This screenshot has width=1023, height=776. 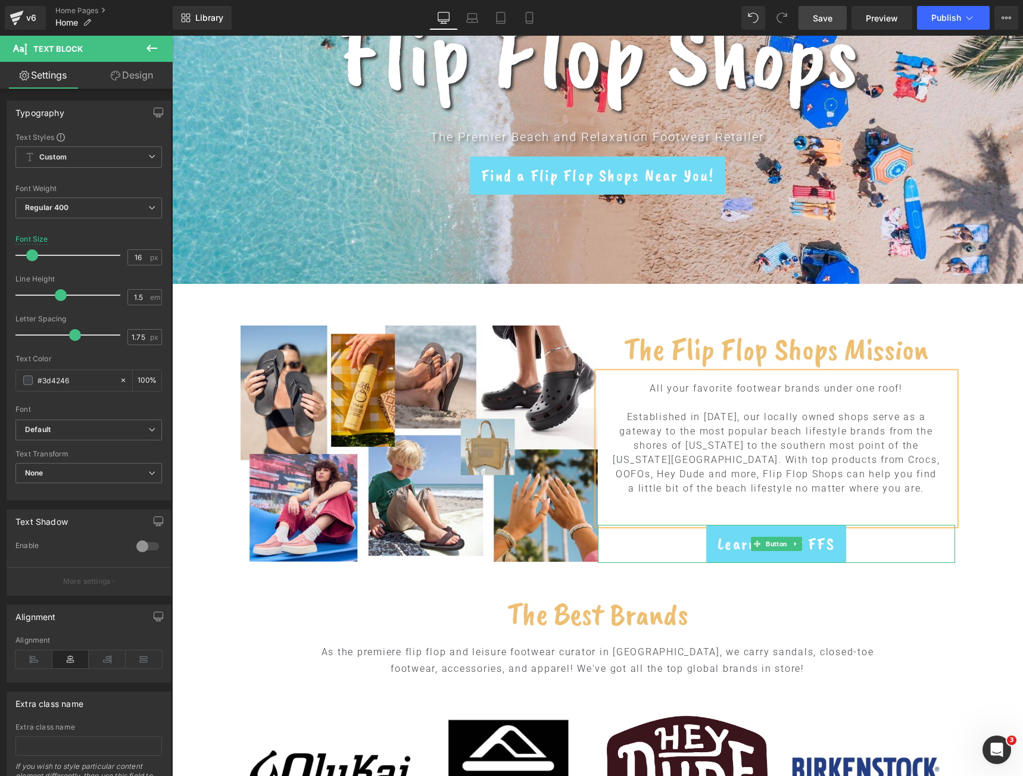 What do you see at coordinates (32, 239) in the screenshot?
I see `div: Font Size` at bounding box center [32, 239].